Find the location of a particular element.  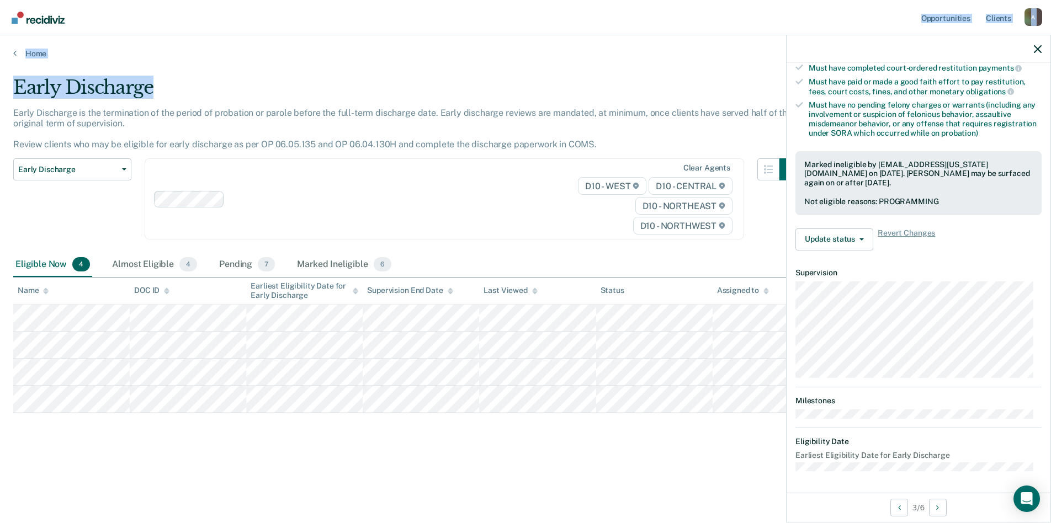

span: Early Discharge is located at coordinates (68, 170).